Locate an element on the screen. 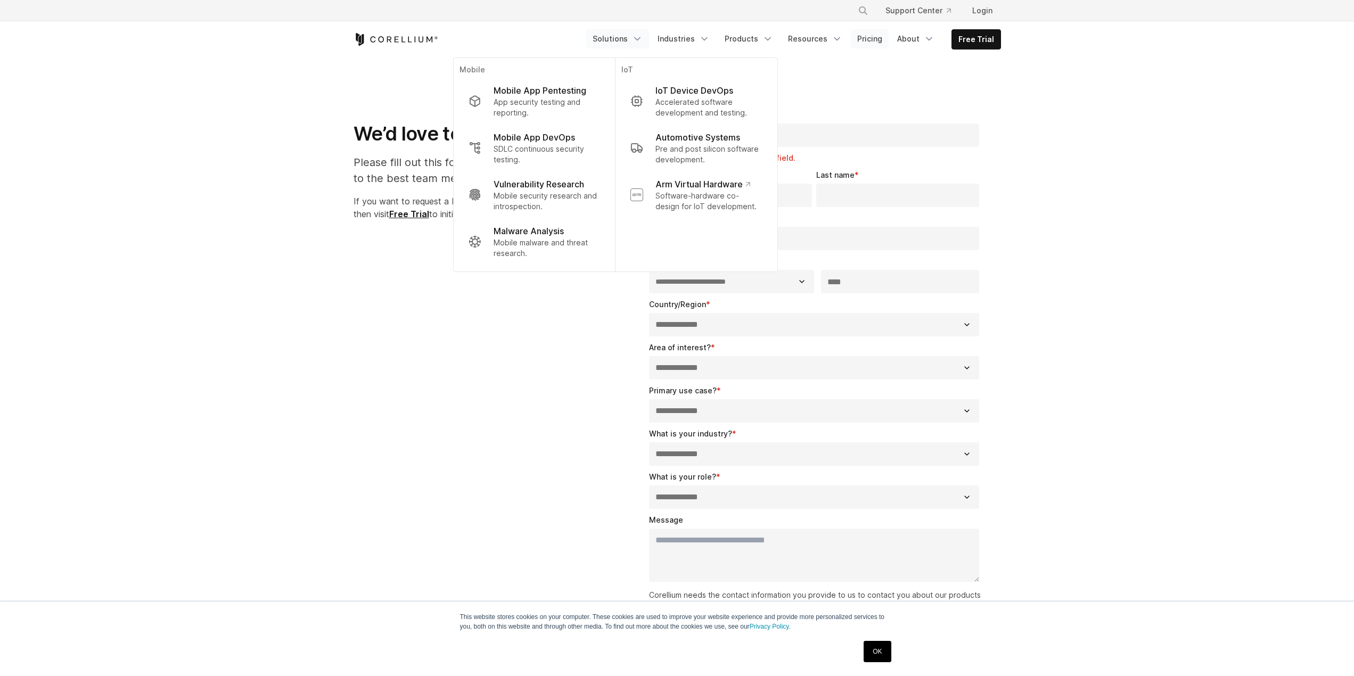  p: Please fill out this form so we can relay your info to the best team member. is located at coordinates (482, 170).